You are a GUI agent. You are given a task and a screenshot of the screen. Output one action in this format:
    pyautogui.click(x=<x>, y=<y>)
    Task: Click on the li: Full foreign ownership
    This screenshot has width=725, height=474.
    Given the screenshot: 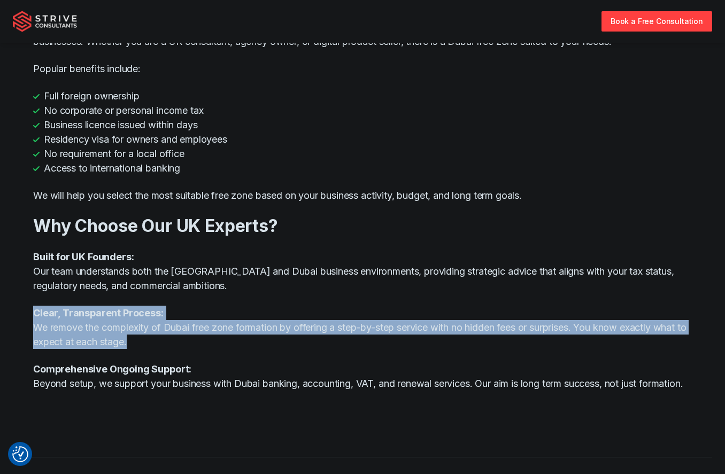 What is the action you would take?
    pyautogui.click(x=362, y=96)
    